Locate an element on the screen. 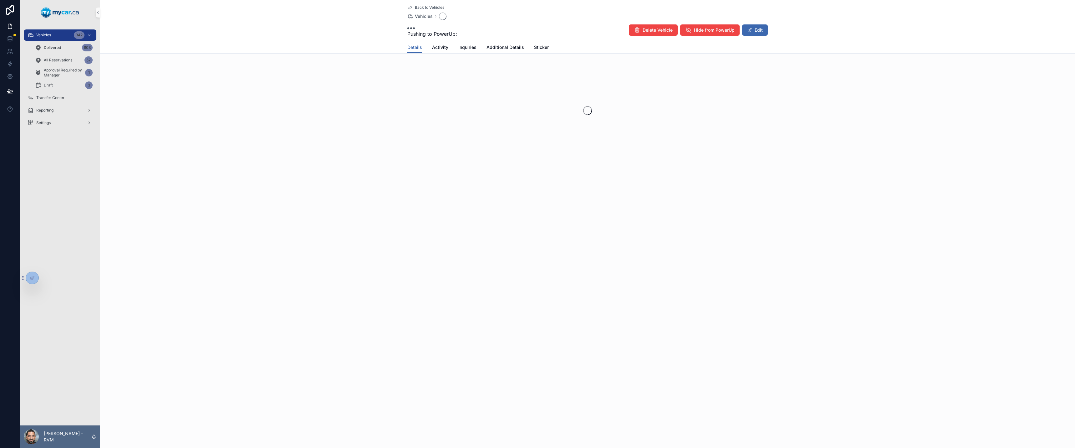 The width and height of the screenshot is (1075, 448). a: Approval Required by Manager1 is located at coordinates (64, 73).